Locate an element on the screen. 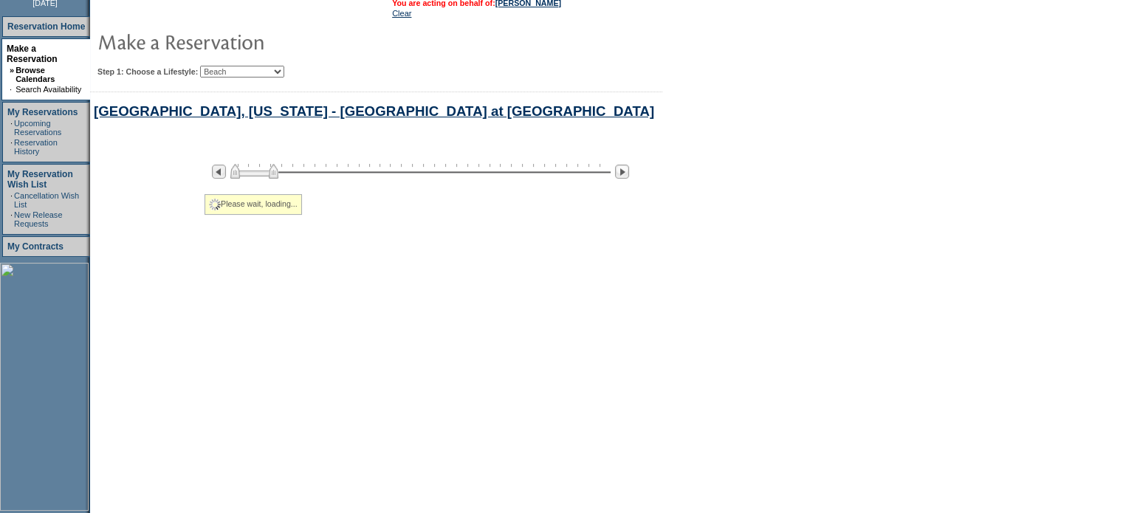  b: Step 1: Choose a Lifestyle: is located at coordinates (148, 72).